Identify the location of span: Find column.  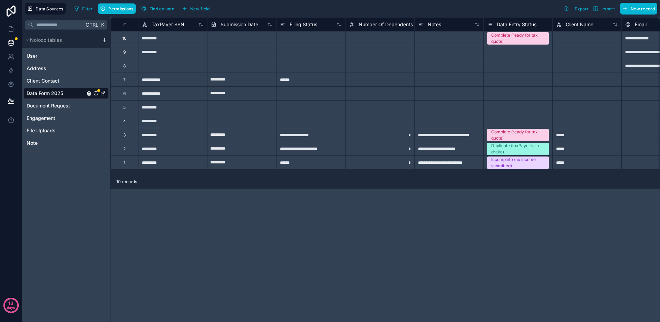
(162, 9).